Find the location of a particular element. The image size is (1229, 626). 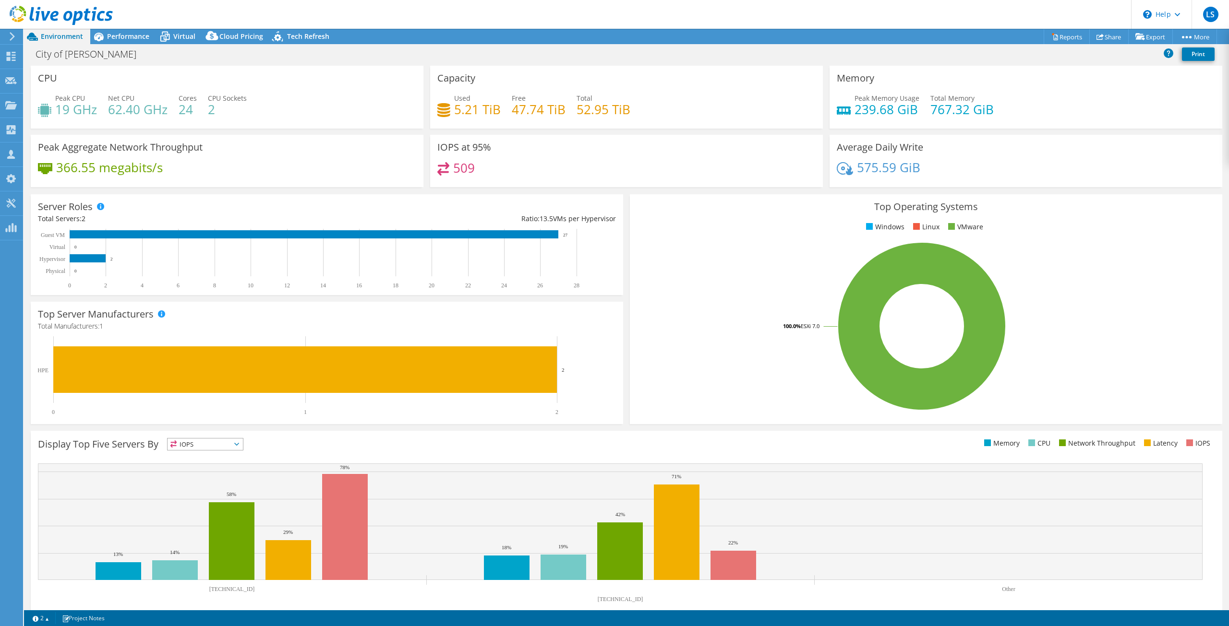

text: 6 is located at coordinates (178, 286).